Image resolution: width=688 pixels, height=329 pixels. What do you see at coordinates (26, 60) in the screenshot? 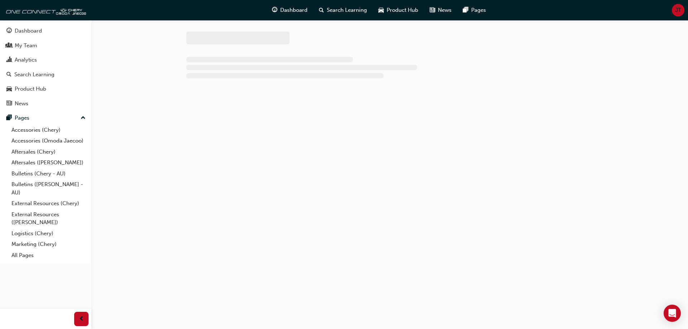
I see `div: Analytics` at bounding box center [26, 60].